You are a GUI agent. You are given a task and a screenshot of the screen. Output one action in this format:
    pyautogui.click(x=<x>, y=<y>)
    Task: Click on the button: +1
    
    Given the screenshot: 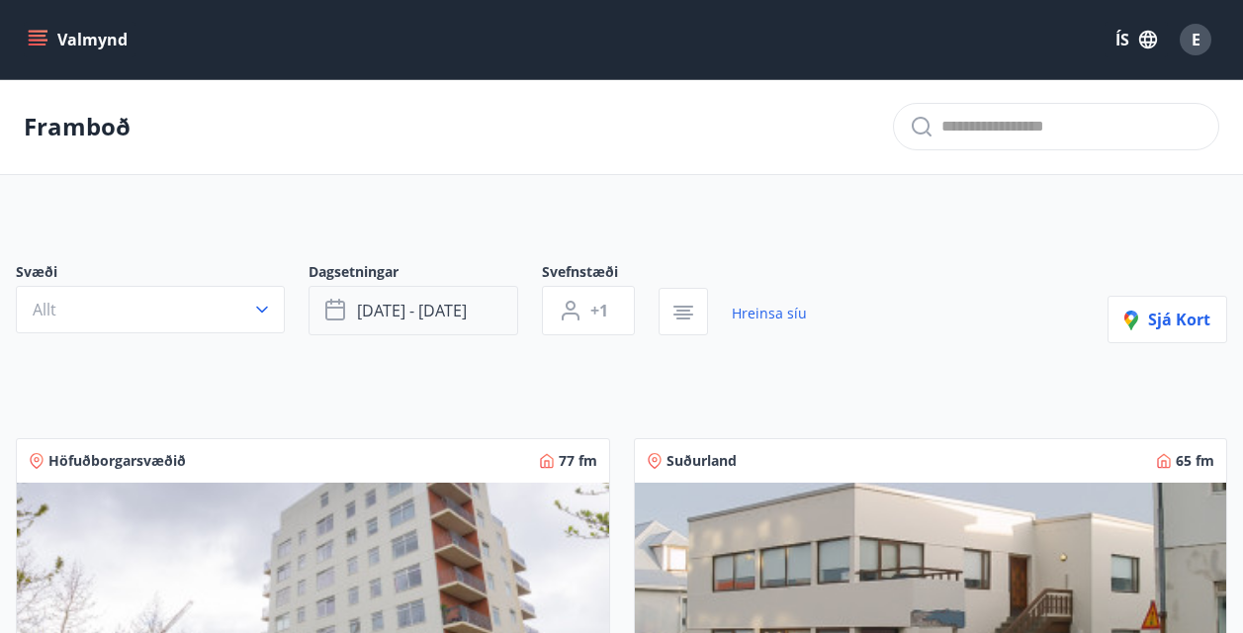 What is the action you would take?
    pyautogui.click(x=588, y=311)
    